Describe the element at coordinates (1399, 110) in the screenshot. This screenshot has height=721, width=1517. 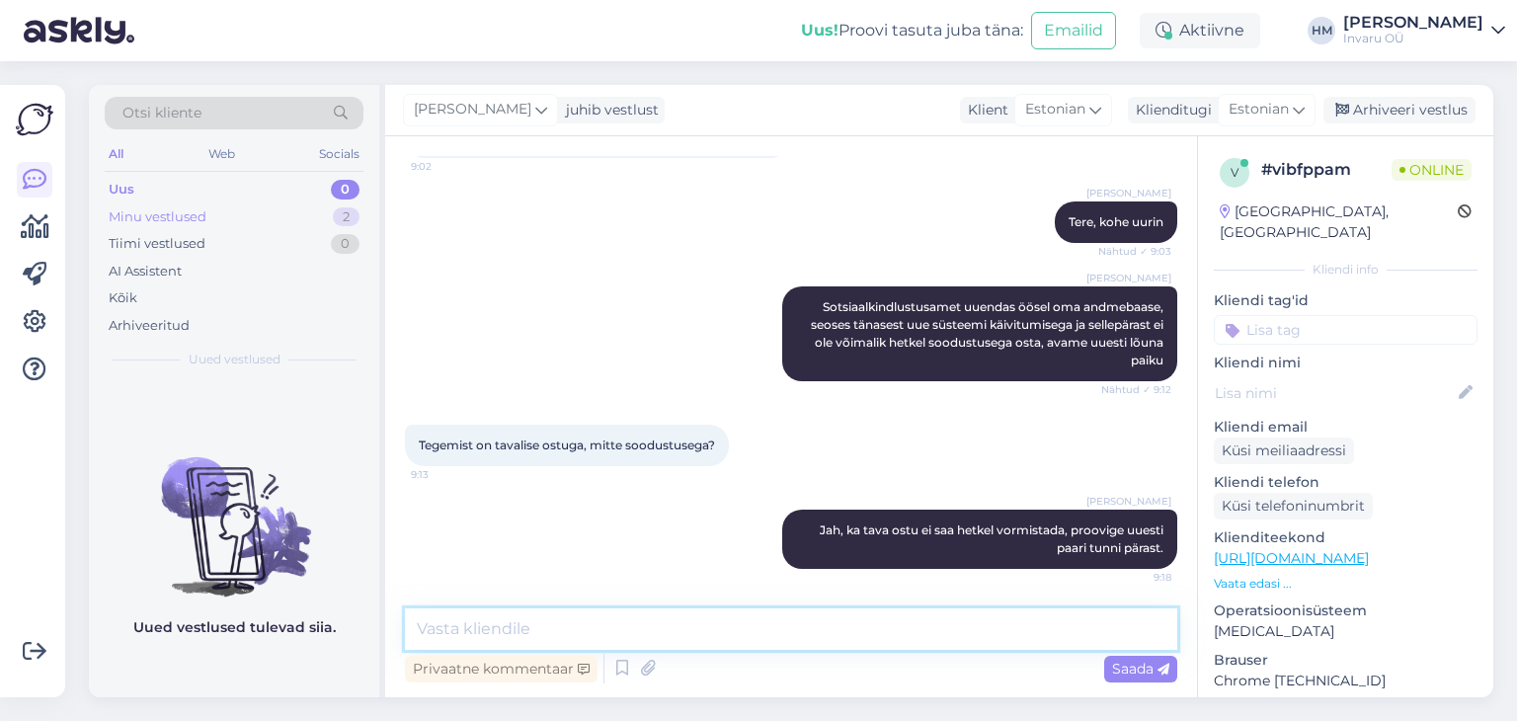
I see `div: Arhiveeri vestlus` at that location.